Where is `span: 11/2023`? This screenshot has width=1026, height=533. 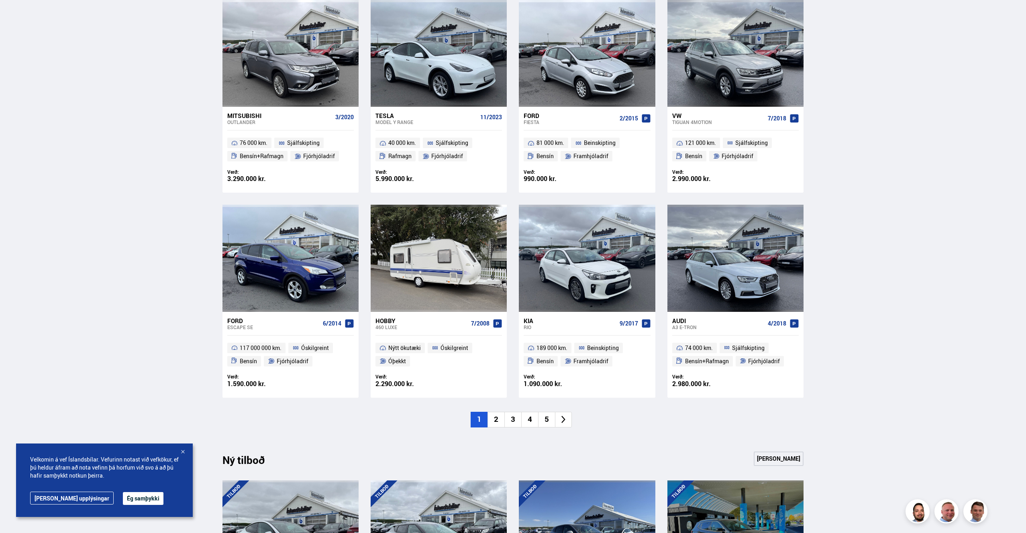
span: 11/2023 is located at coordinates (491, 117).